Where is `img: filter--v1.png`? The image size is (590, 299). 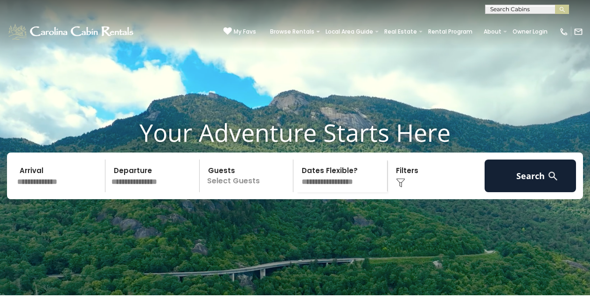 img: filter--v1.png is located at coordinates (400, 183).